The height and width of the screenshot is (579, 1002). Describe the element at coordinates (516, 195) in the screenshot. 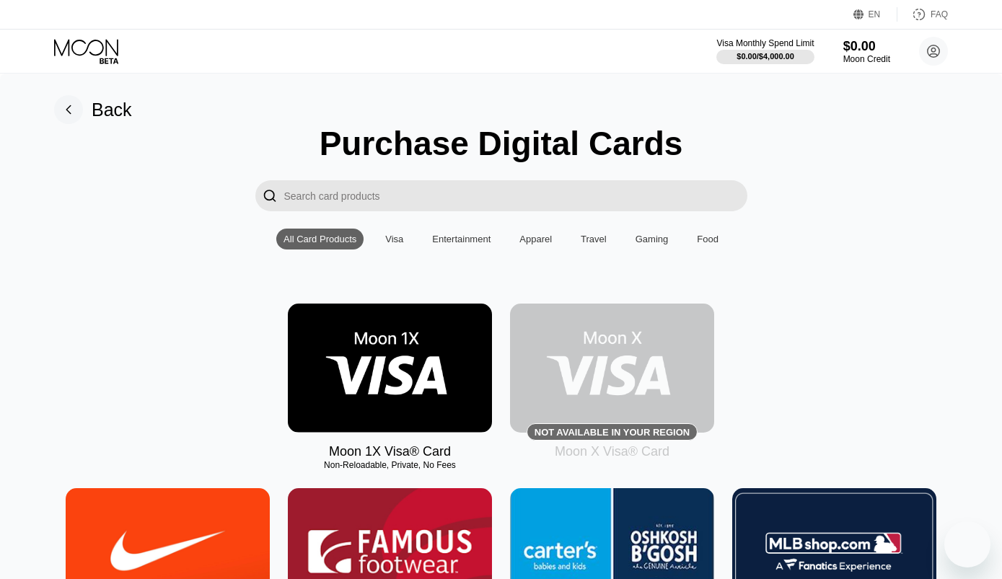

I see `input: Search card products` at that location.